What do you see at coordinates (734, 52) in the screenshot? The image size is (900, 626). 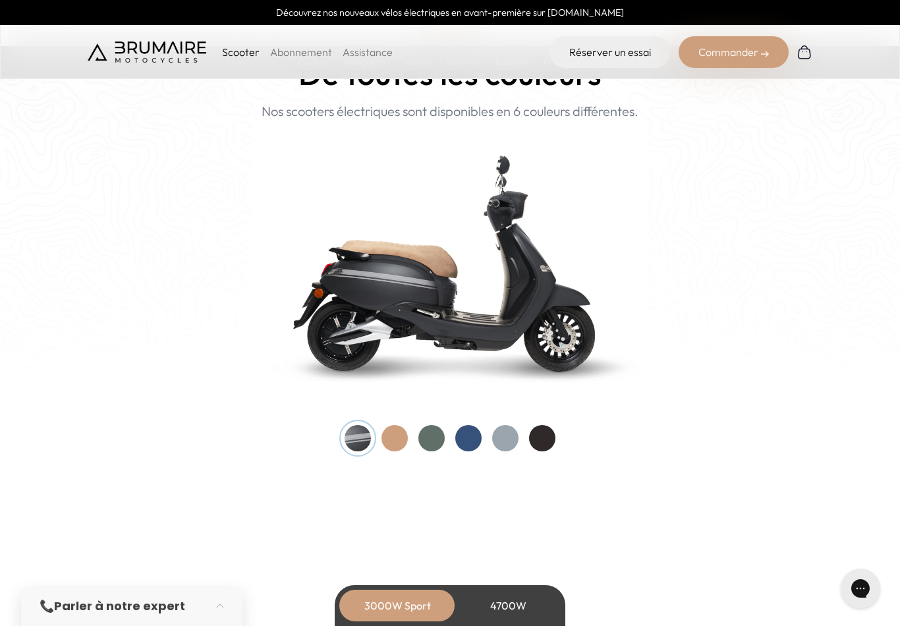 I see `div: Commander` at bounding box center [734, 52].